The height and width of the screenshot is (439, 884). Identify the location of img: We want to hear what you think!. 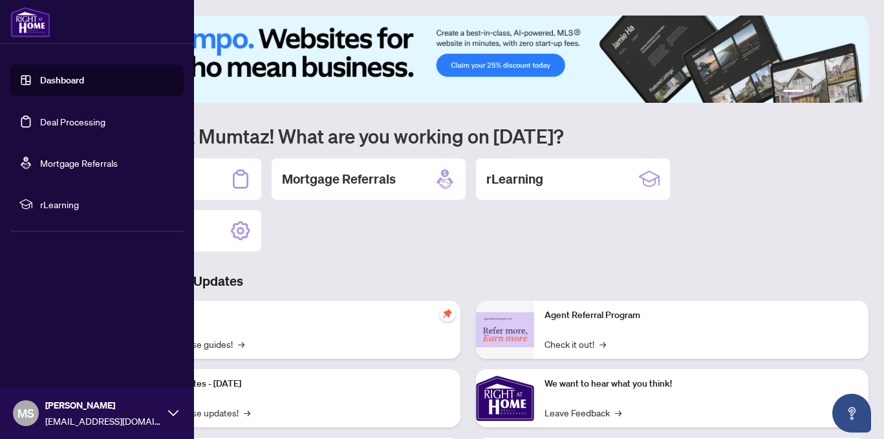
(505, 399).